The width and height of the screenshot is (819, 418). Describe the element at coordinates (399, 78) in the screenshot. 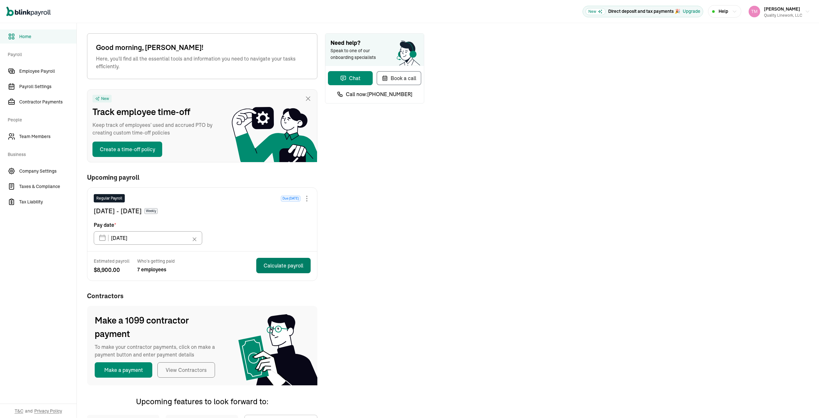

I see `div: Book a call` at that location.